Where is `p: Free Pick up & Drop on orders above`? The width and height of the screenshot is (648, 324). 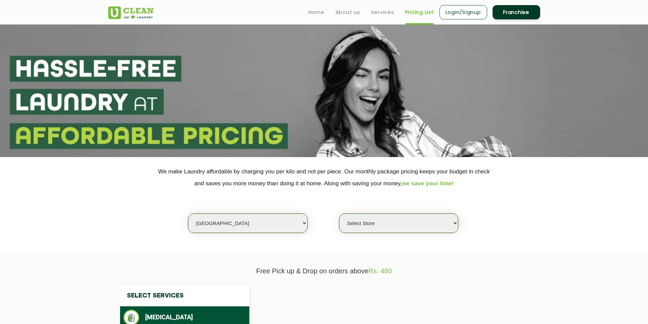 p: Free Pick up & Drop on orders above is located at coordinates (324, 271).